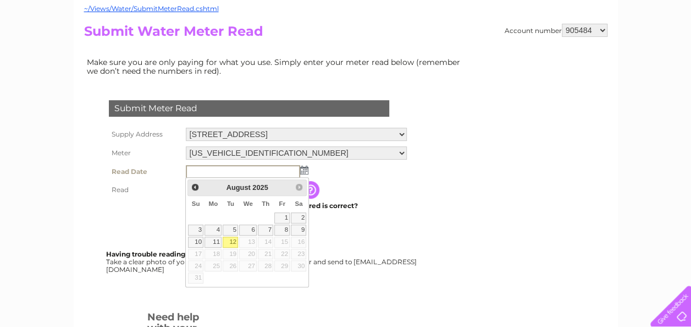  Describe the element at coordinates (230, 204) in the screenshot. I see `span: Tuesday` at that location.